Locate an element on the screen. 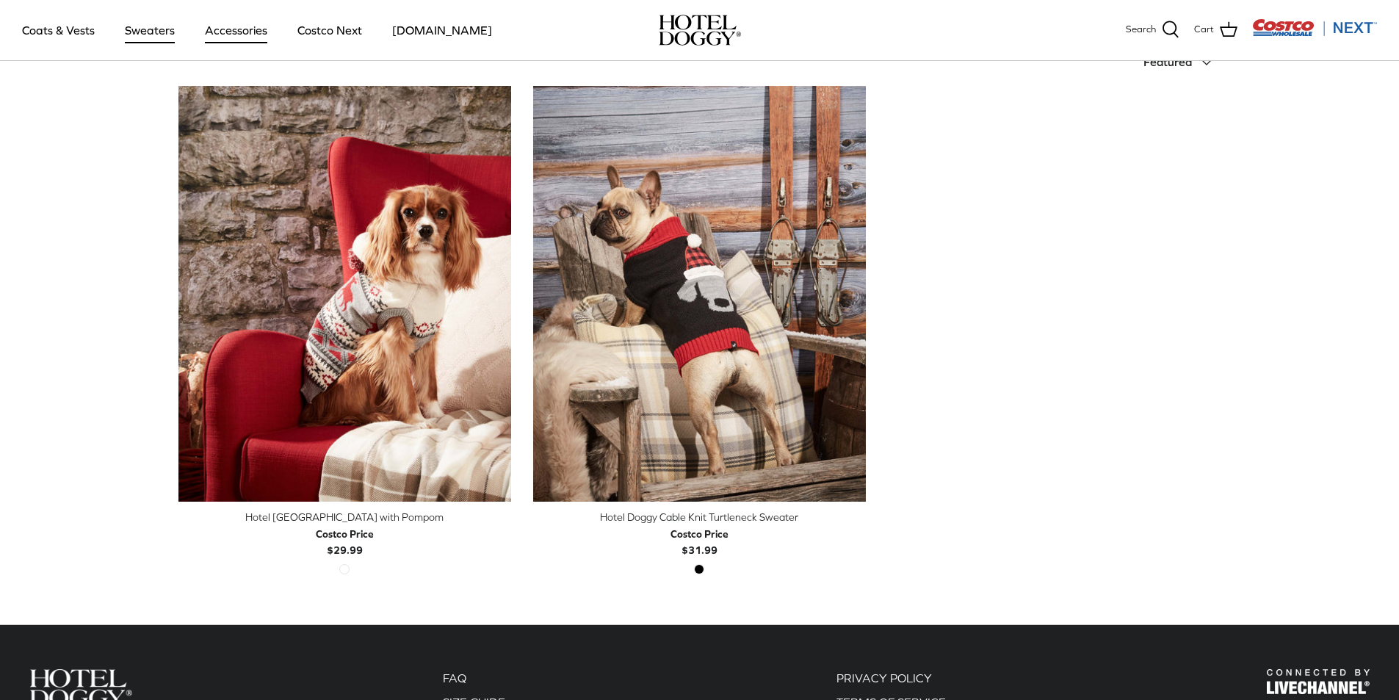 The height and width of the screenshot is (700, 1399). a: FAQ is located at coordinates (455, 678).